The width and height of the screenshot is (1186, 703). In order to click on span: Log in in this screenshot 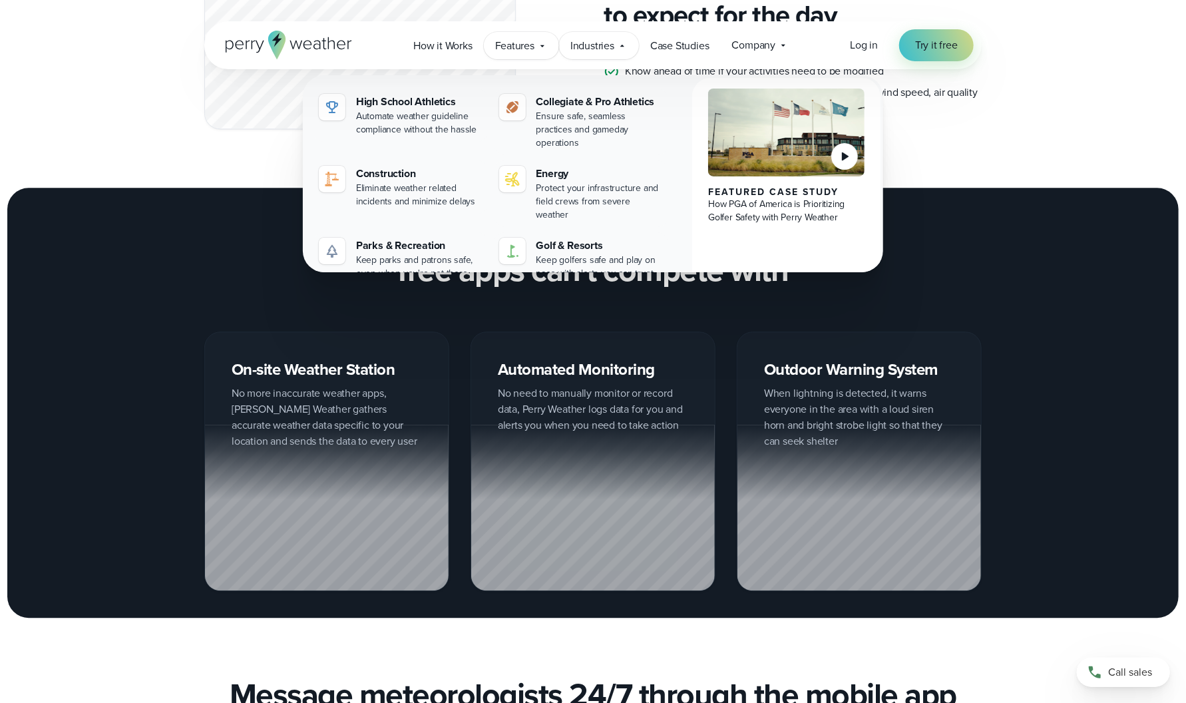, I will do `click(864, 45)`.